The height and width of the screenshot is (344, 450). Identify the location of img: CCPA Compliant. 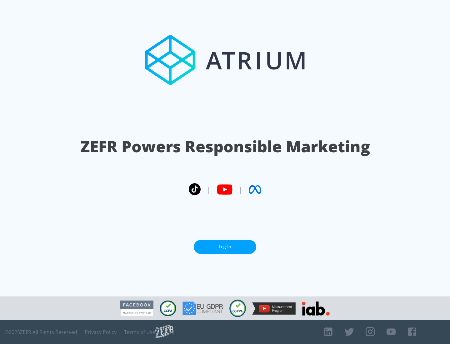
(168, 308).